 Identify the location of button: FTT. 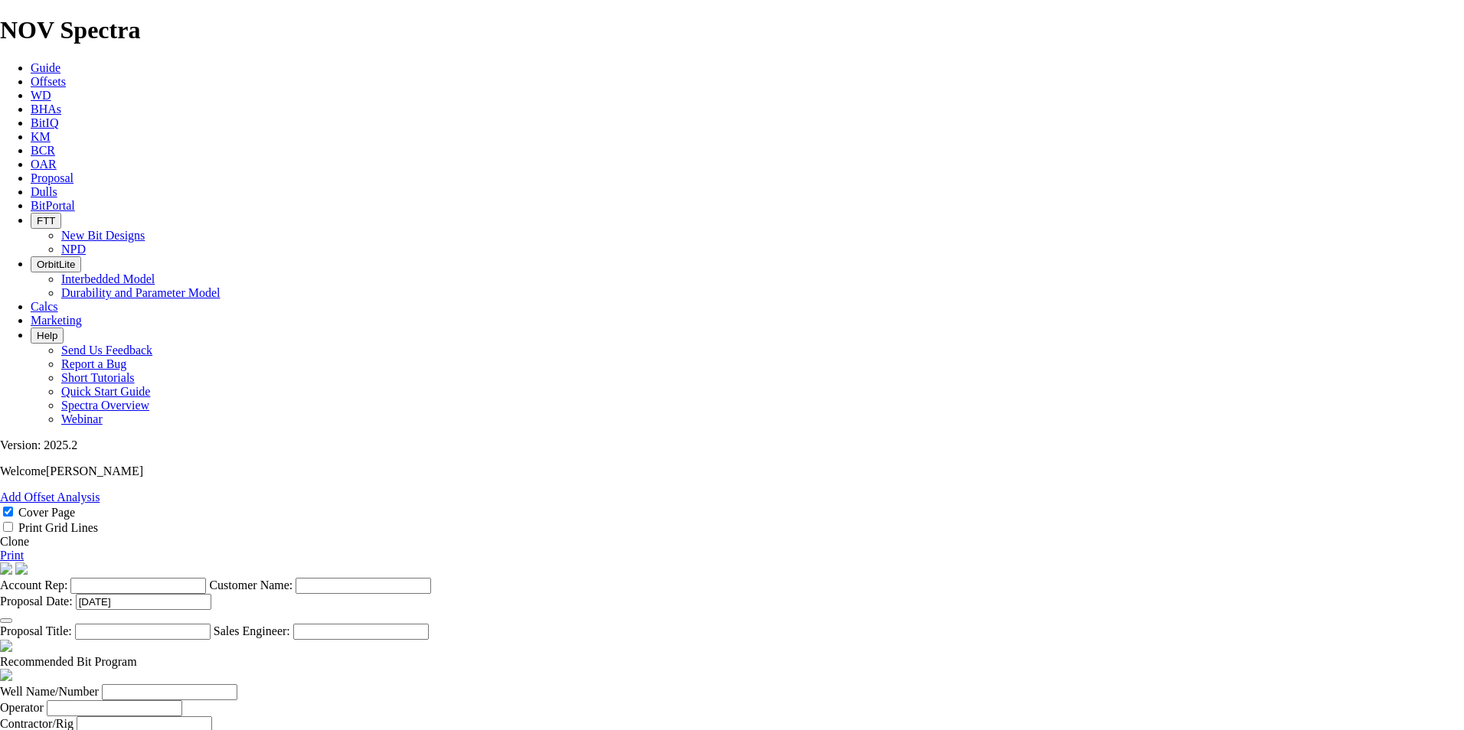
(46, 221).